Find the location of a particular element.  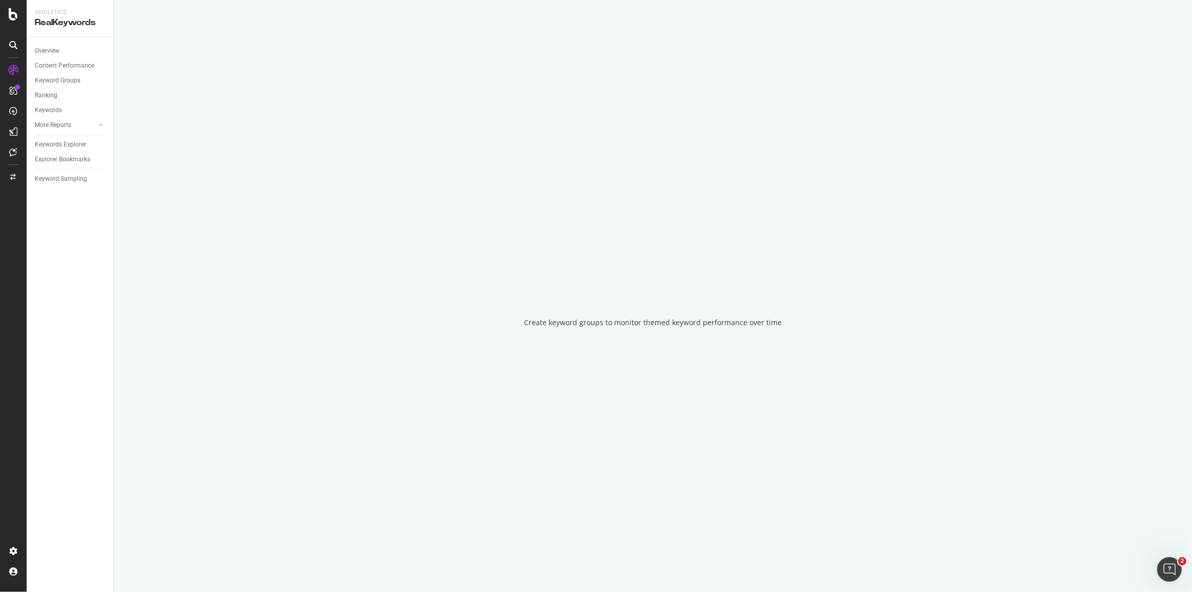

div: More Reports is located at coordinates (53, 125).